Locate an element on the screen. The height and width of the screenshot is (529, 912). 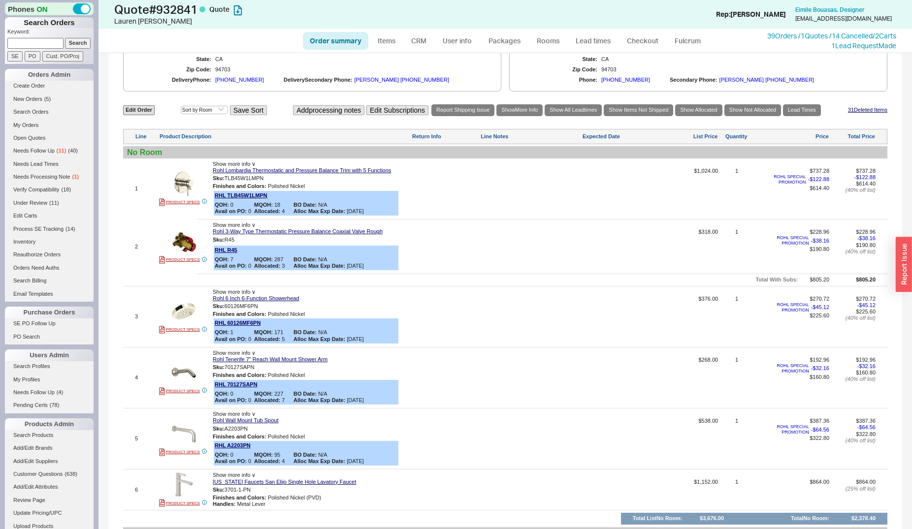
div: 4 is located at coordinates (146, 378).